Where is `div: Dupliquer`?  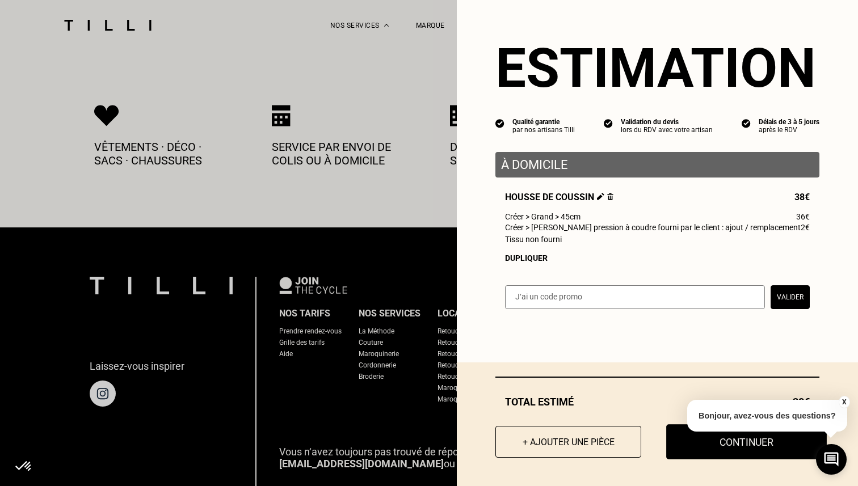
div: Dupliquer is located at coordinates (657, 258).